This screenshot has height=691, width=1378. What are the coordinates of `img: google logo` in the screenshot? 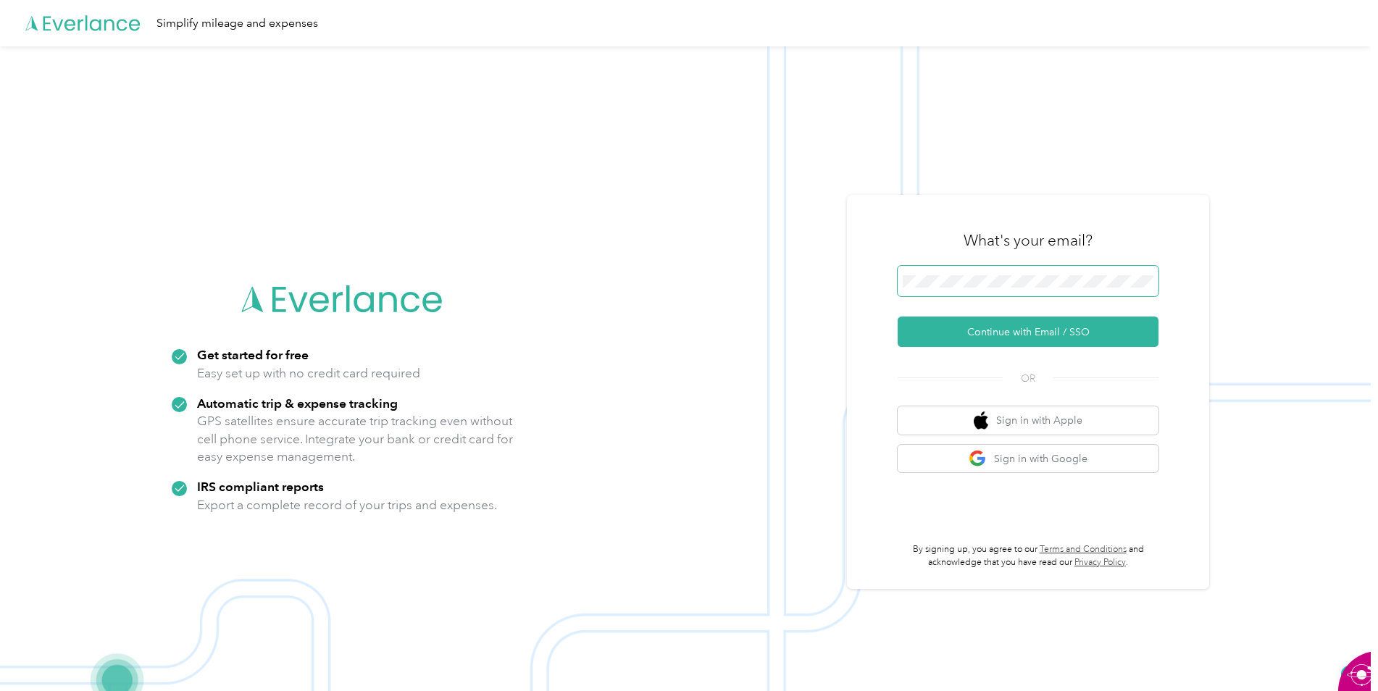 It's located at (978, 459).